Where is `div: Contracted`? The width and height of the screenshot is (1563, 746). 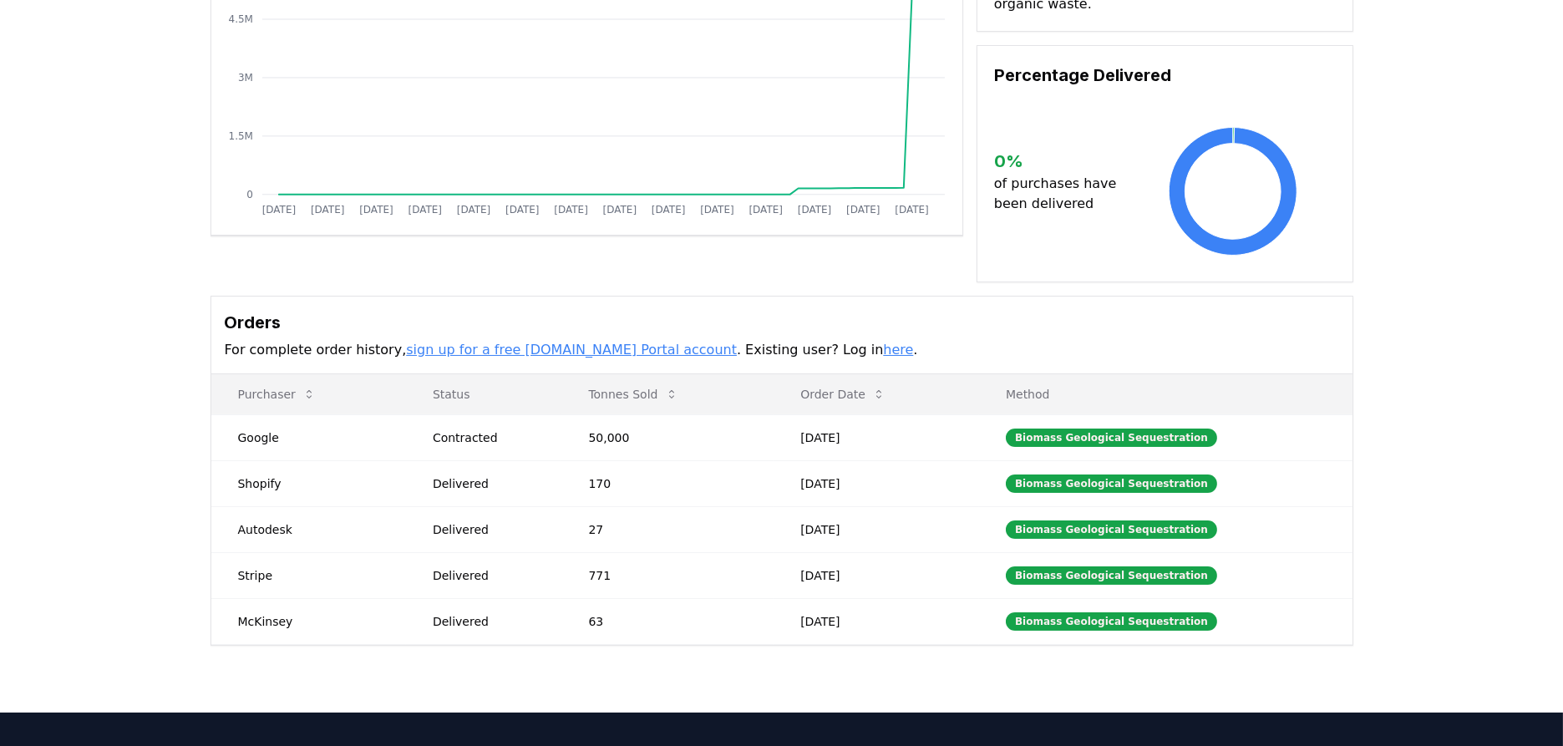
div: Contracted is located at coordinates (490, 438).